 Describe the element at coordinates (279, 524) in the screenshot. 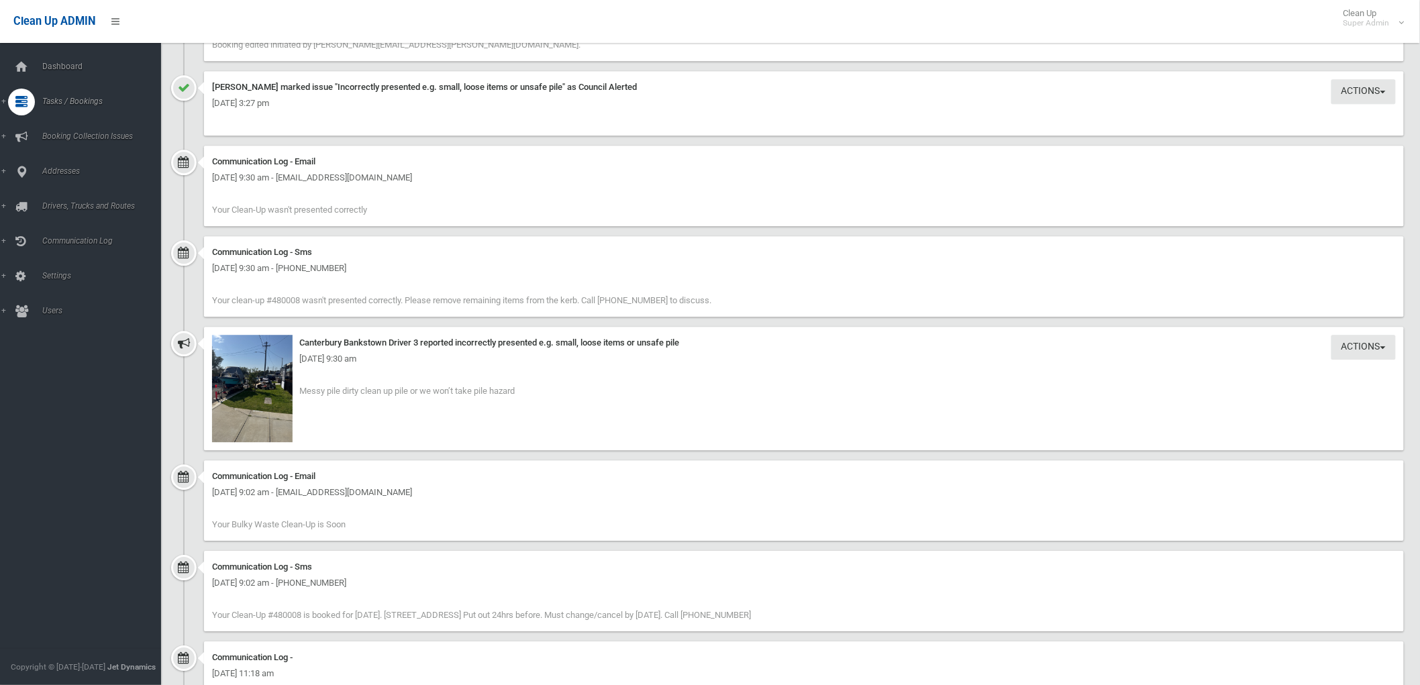

I see `span: Your Bulky Waste Clean-Up is Soon` at that location.